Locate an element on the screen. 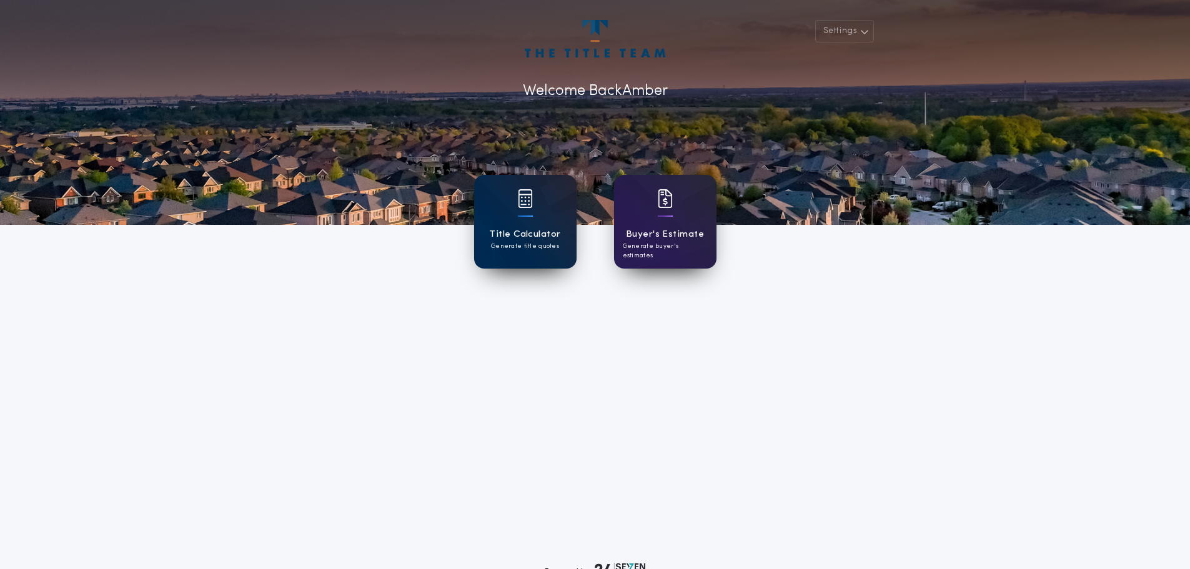  h1: Title Calculator is located at coordinates (525, 234).